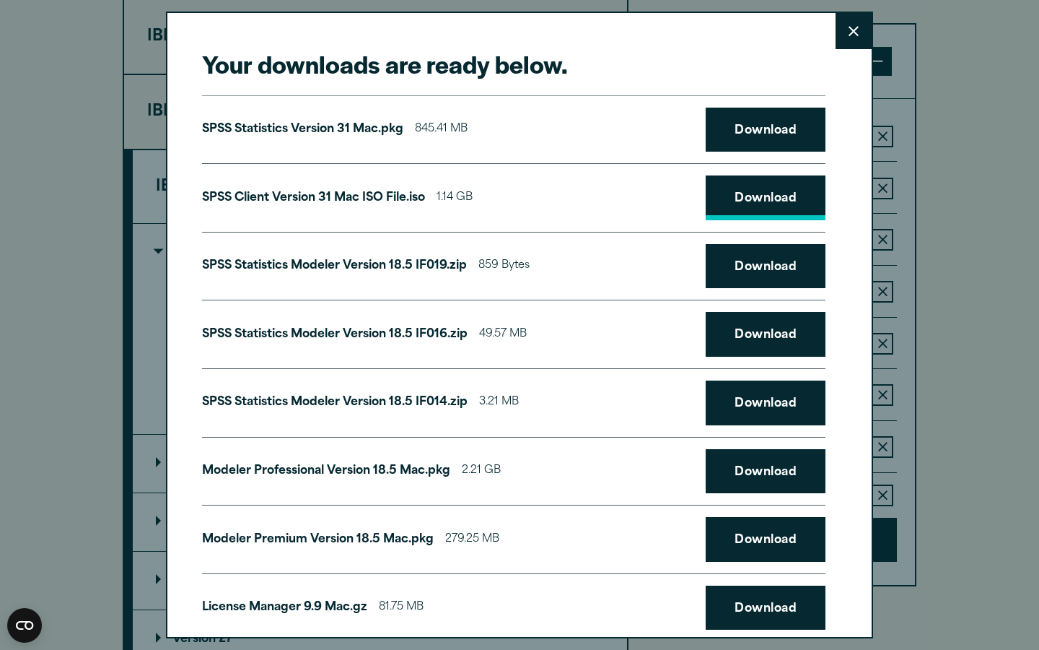 Image resolution: width=1039 pixels, height=650 pixels. I want to click on p: SPSS Client Version 31 Mac ISO File.iso, so click(313, 198).